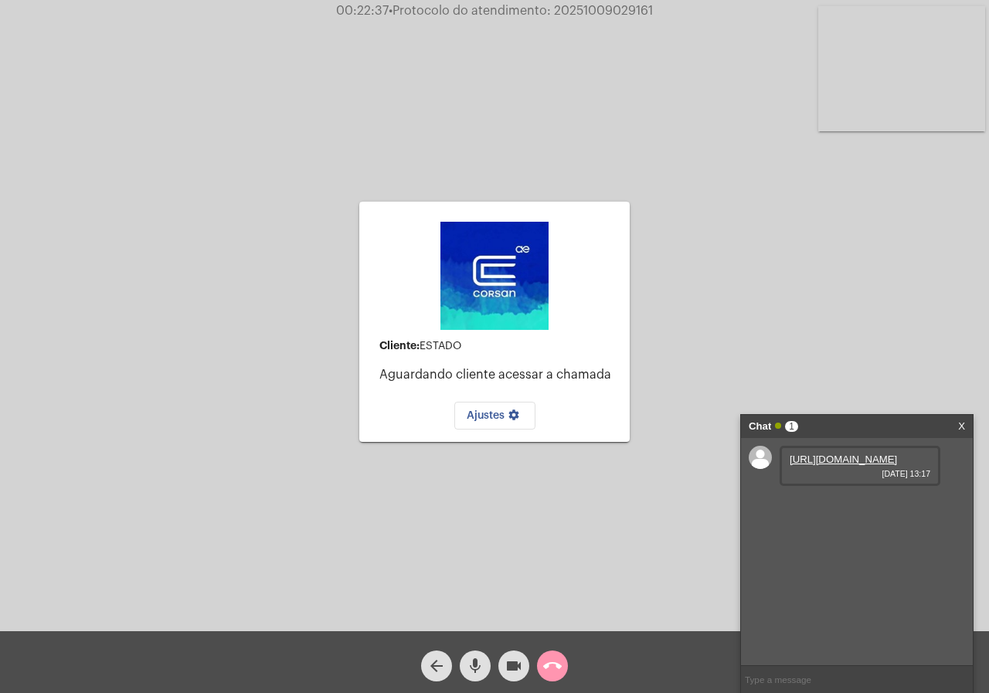 This screenshot has height=693, width=989. I want to click on input: Type a message, so click(857, 679).